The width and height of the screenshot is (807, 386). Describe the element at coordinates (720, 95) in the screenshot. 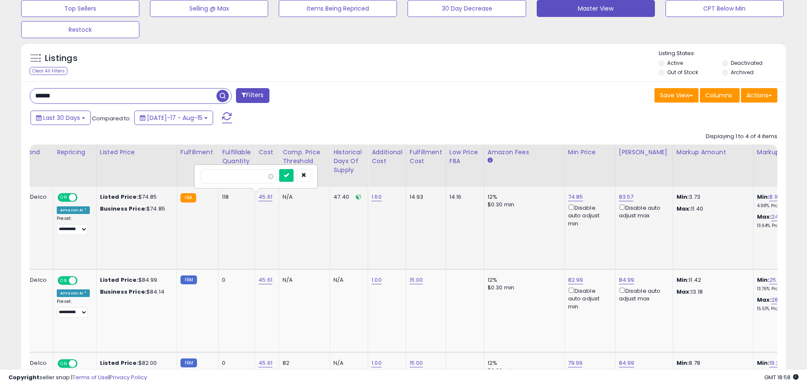

I see `button: Columns` at that location.